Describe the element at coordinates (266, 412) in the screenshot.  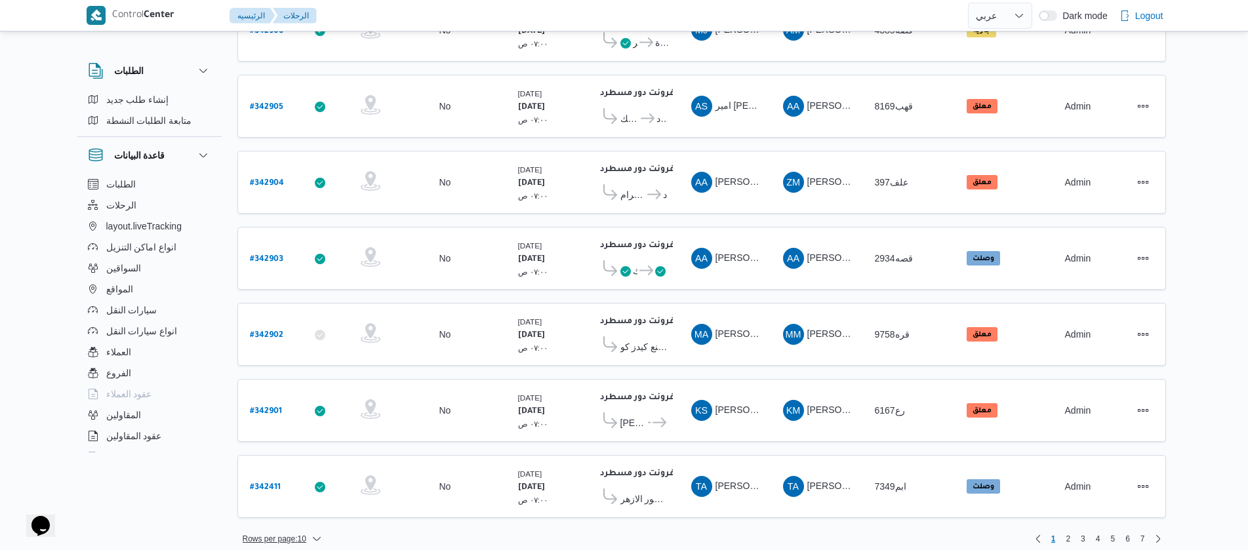
I see `b: # 342901` at that location.